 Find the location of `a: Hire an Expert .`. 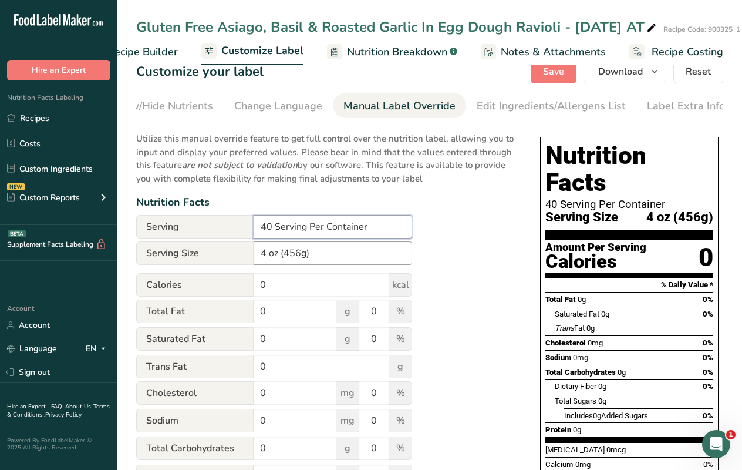

a: Hire an Expert . is located at coordinates (28, 406).